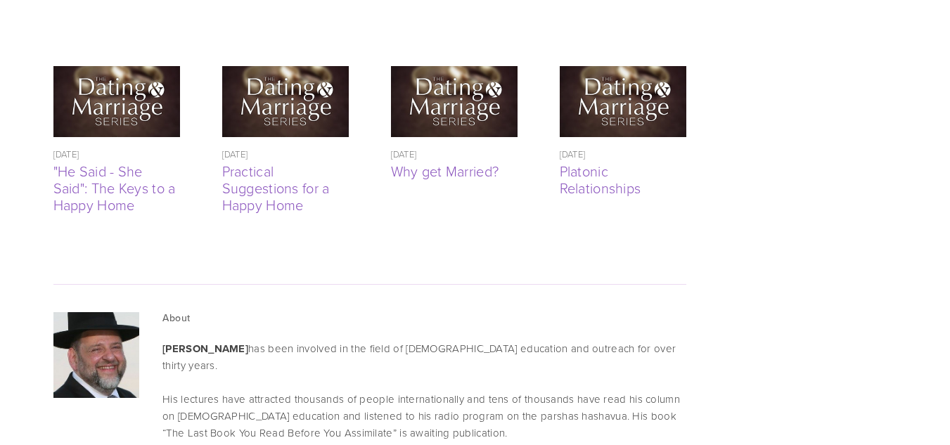  What do you see at coordinates (424, 318) in the screenshot?
I see `h3: About` at bounding box center [424, 318].